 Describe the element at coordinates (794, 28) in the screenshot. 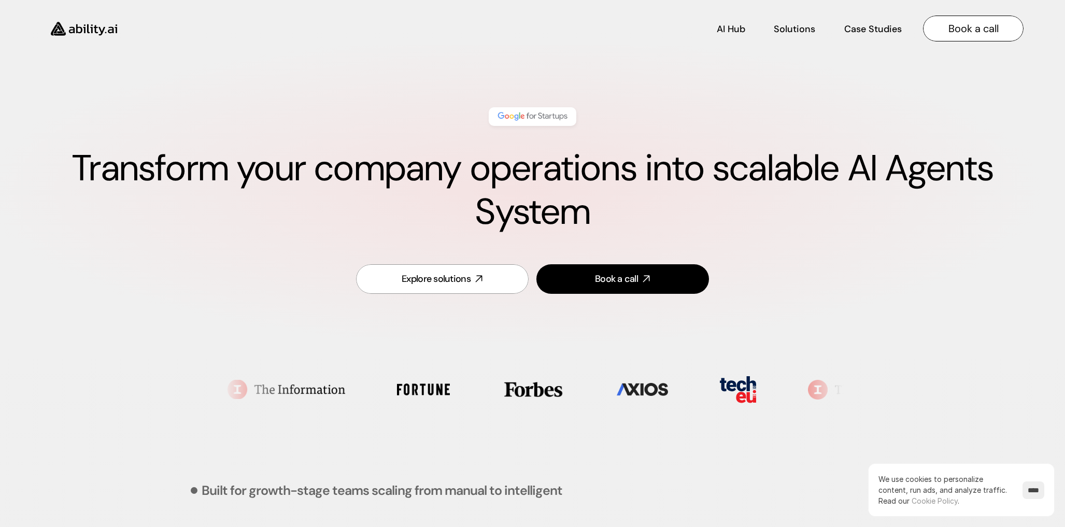

I see `a: Solutions` at that location.